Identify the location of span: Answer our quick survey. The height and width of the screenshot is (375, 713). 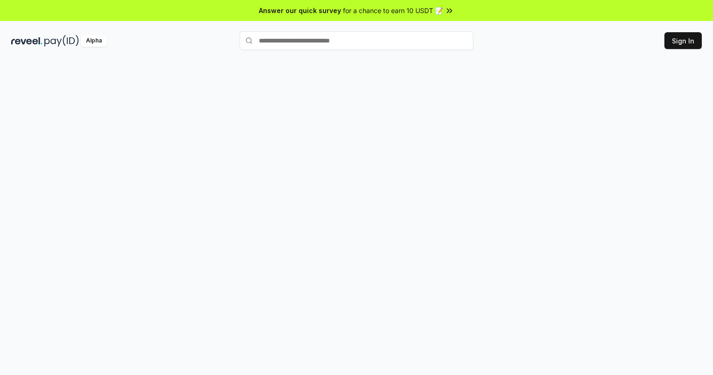
(300, 10).